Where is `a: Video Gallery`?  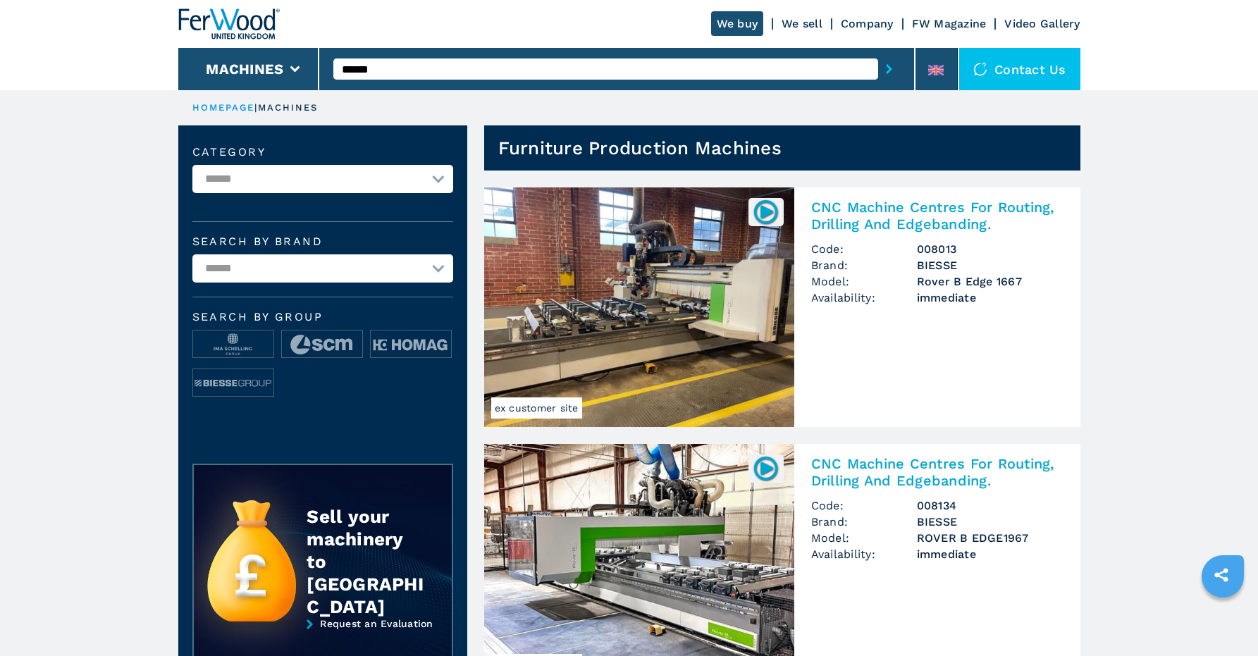 a: Video Gallery is located at coordinates (1042, 23).